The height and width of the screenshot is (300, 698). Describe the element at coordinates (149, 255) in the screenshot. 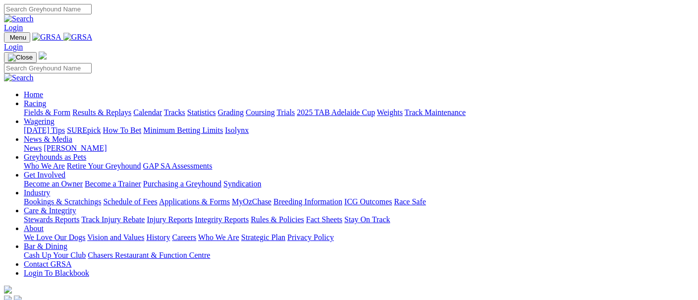

I see `a: Chasers Restaurant & Function Centre` at that location.